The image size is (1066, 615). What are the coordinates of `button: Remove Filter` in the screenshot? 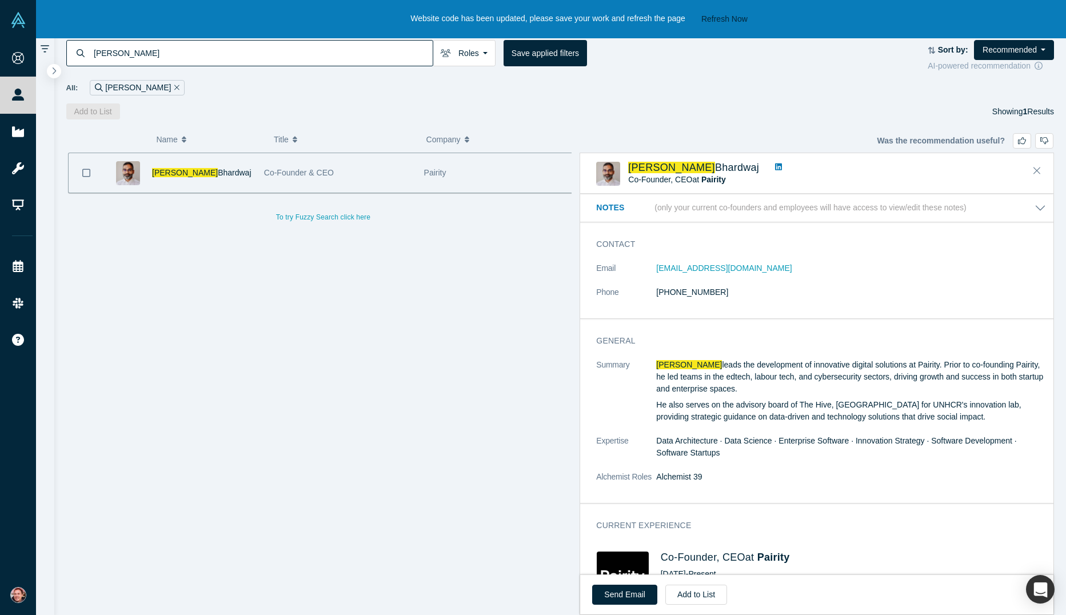 It's located at (175, 87).